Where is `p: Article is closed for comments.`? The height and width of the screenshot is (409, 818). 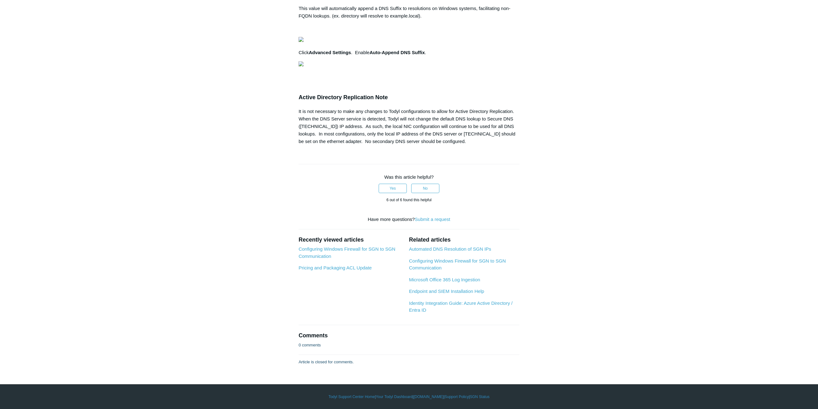
p: Article is closed for comments. is located at coordinates (326, 362).